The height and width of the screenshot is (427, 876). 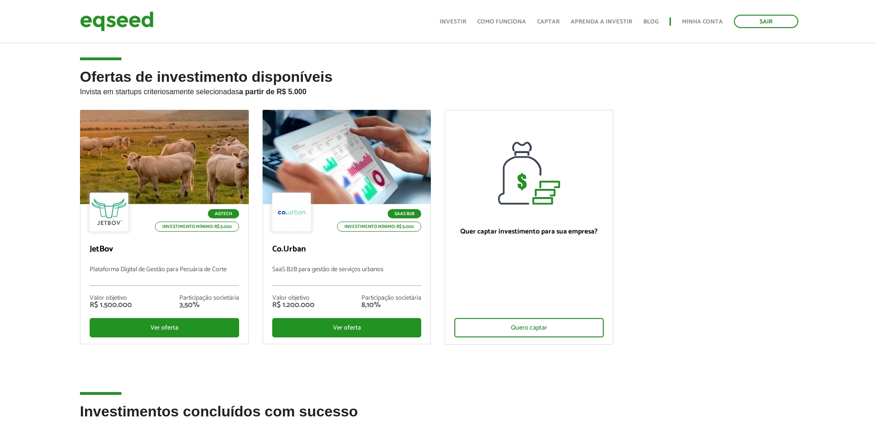 I want to click on a: Aprenda a investir, so click(x=601, y=22).